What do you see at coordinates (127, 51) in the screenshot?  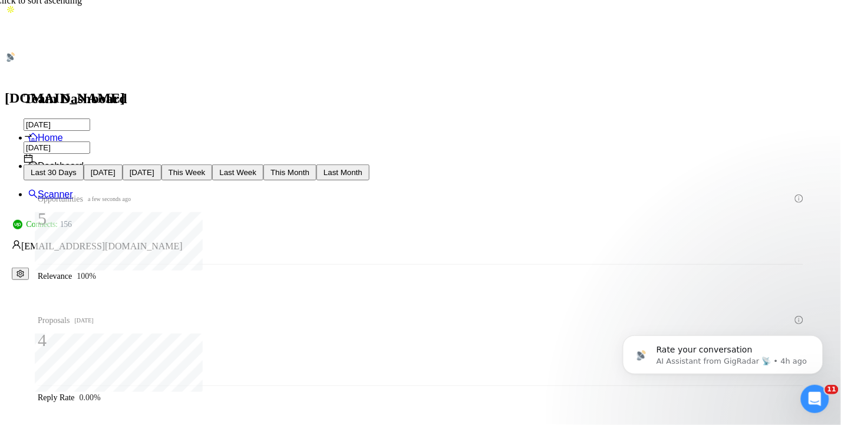 I see `p: Message from AI Assistant from GigRadar 📡, sent 4h ago` at bounding box center [127, 51].